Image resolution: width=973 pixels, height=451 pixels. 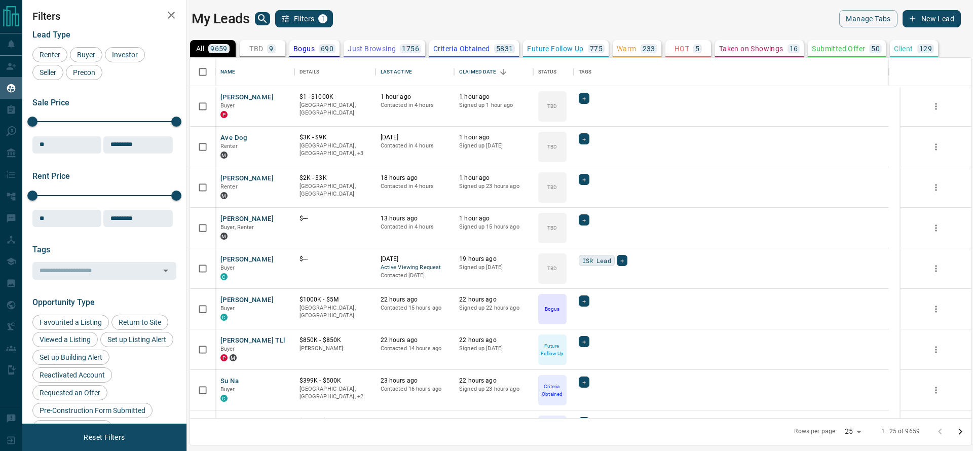 What do you see at coordinates (224, 115) in the screenshot?
I see `div: property.ca` at bounding box center [224, 115].